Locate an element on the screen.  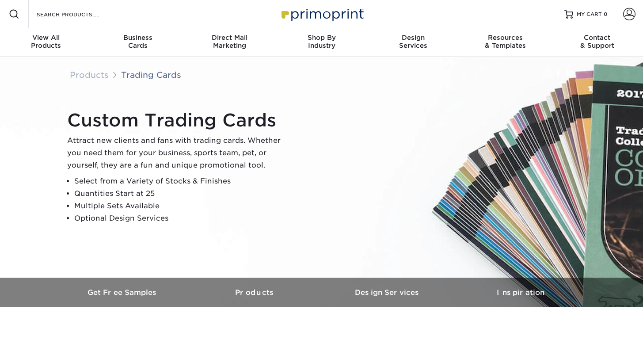
li: Select from a Variety of Stocks & Finishes is located at coordinates (181, 181).